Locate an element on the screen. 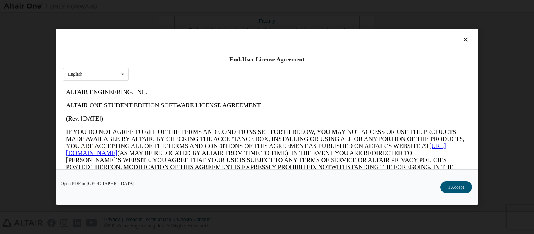 The height and width of the screenshot is (234, 534). p: ALTAIR ENGINEERING, INC. is located at coordinates (204, 7).